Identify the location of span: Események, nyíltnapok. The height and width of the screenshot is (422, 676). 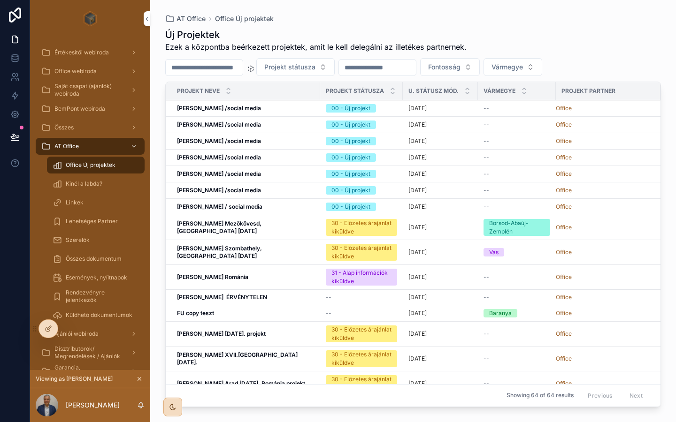
(96, 278).